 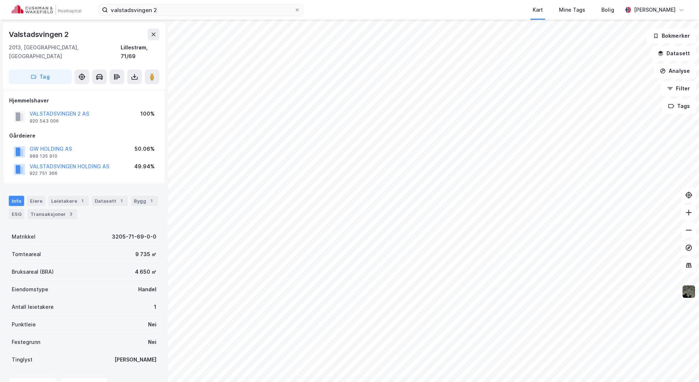 What do you see at coordinates (144, 201) in the screenshot?
I see `div: Bygg` at bounding box center [144, 201].